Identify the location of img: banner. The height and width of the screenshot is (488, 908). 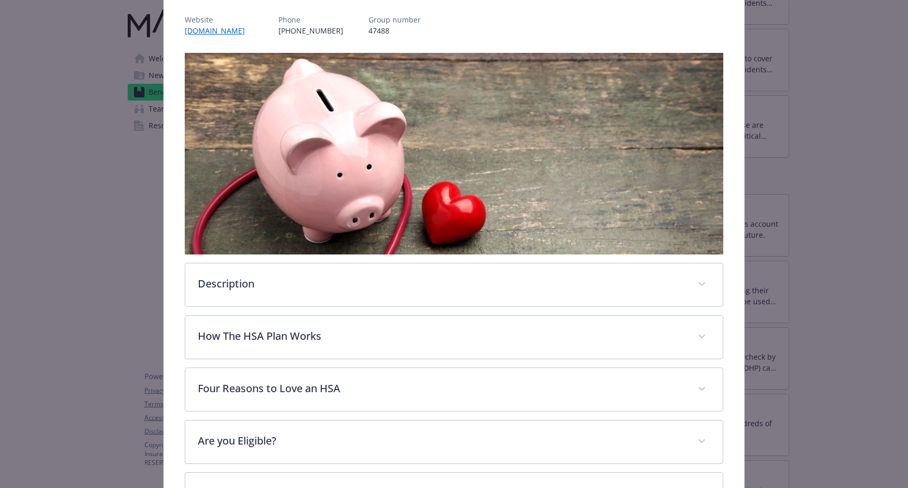
(454, 153).